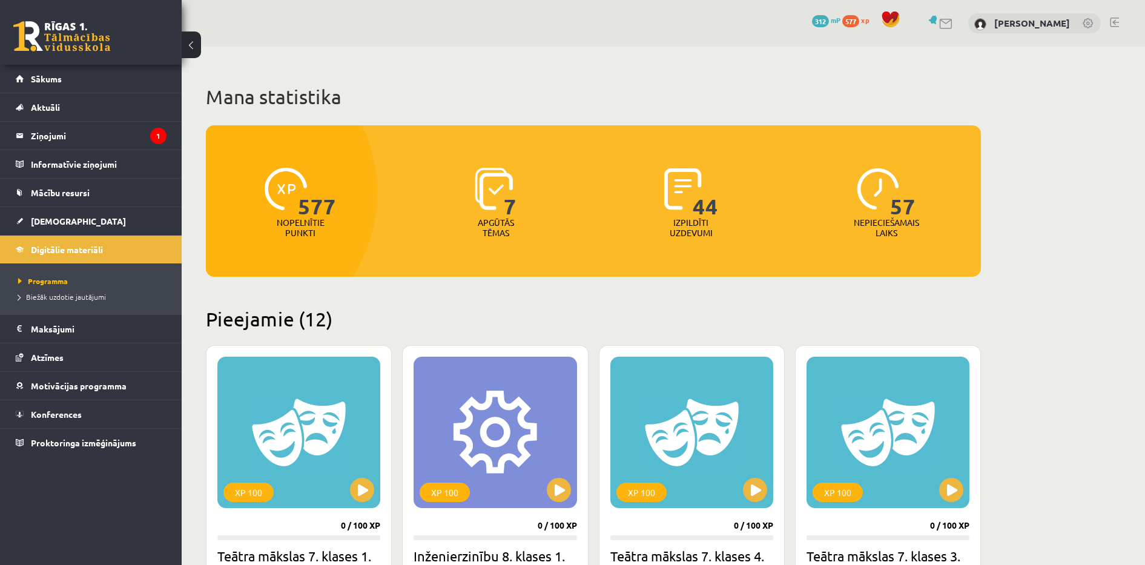 The width and height of the screenshot is (1145, 565). Describe the element at coordinates (496, 228) in the screenshot. I see `p: Apgūtās tēmas` at that location.